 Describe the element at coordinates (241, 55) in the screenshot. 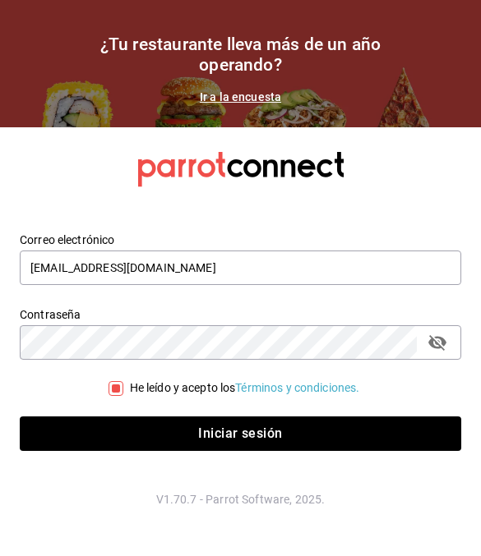

I see `h1: ¿Tu restaurante lleva más de un año operando?` at that location.